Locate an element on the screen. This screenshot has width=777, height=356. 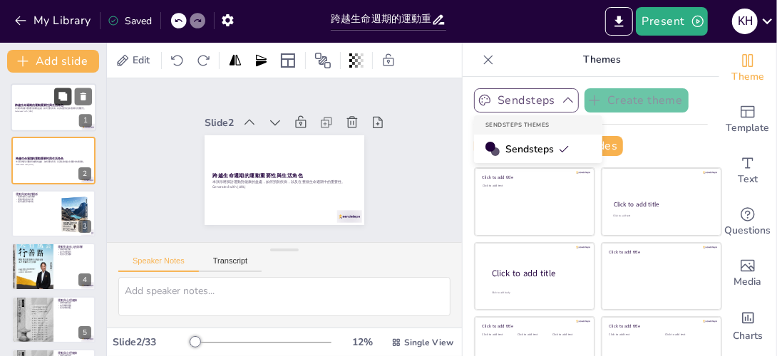
p: 運動與健康的關係 is located at coordinates (34, 195).